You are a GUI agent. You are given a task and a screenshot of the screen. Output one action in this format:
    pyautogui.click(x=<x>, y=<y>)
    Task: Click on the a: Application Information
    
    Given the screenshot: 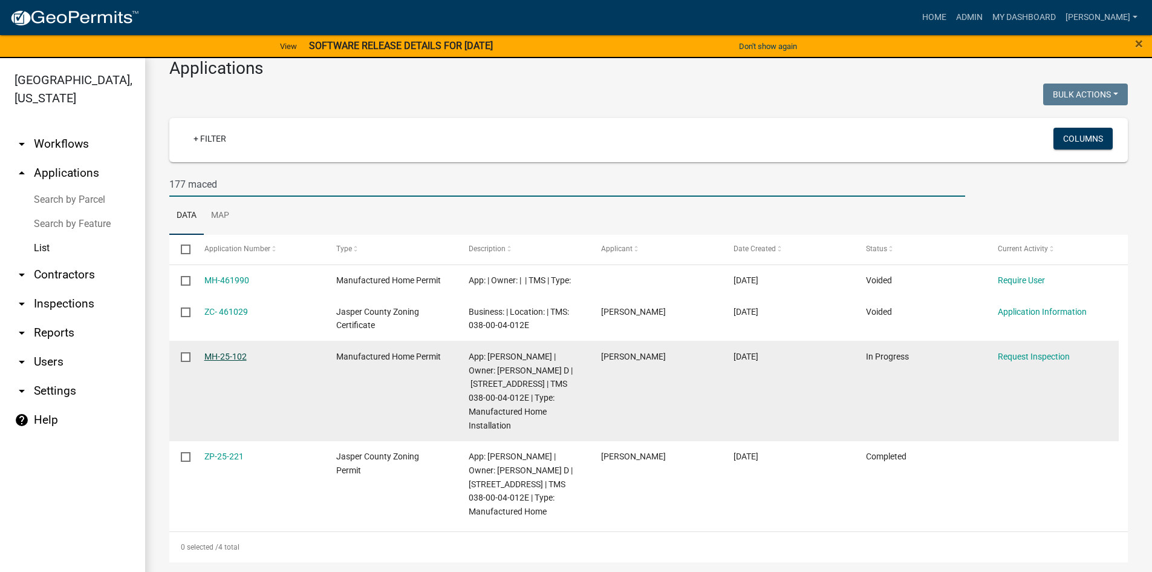 What is the action you would take?
    pyautogui.click(x=1042, y=312)
    